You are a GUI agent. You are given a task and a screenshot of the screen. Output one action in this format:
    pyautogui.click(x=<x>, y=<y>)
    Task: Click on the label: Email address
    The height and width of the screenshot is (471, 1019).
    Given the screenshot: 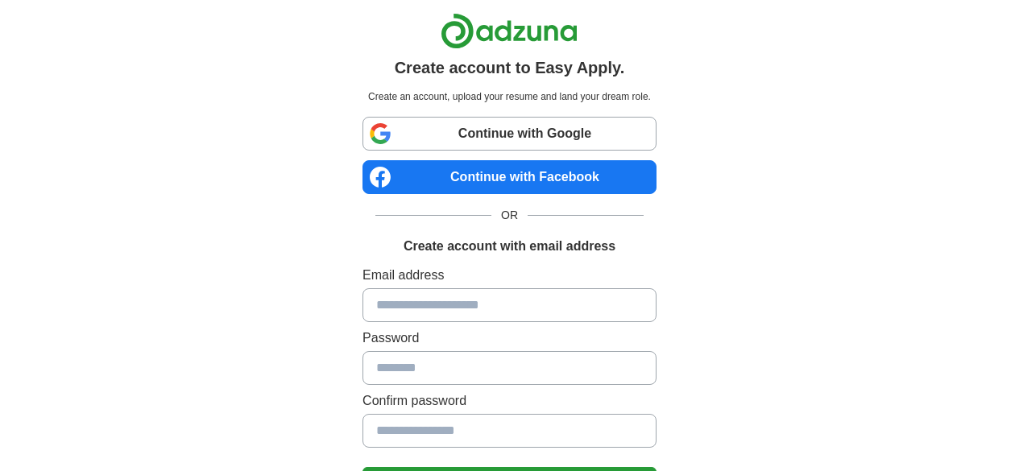 What is the action you would take?
    pyautogui.click(x=509, y=275)
    